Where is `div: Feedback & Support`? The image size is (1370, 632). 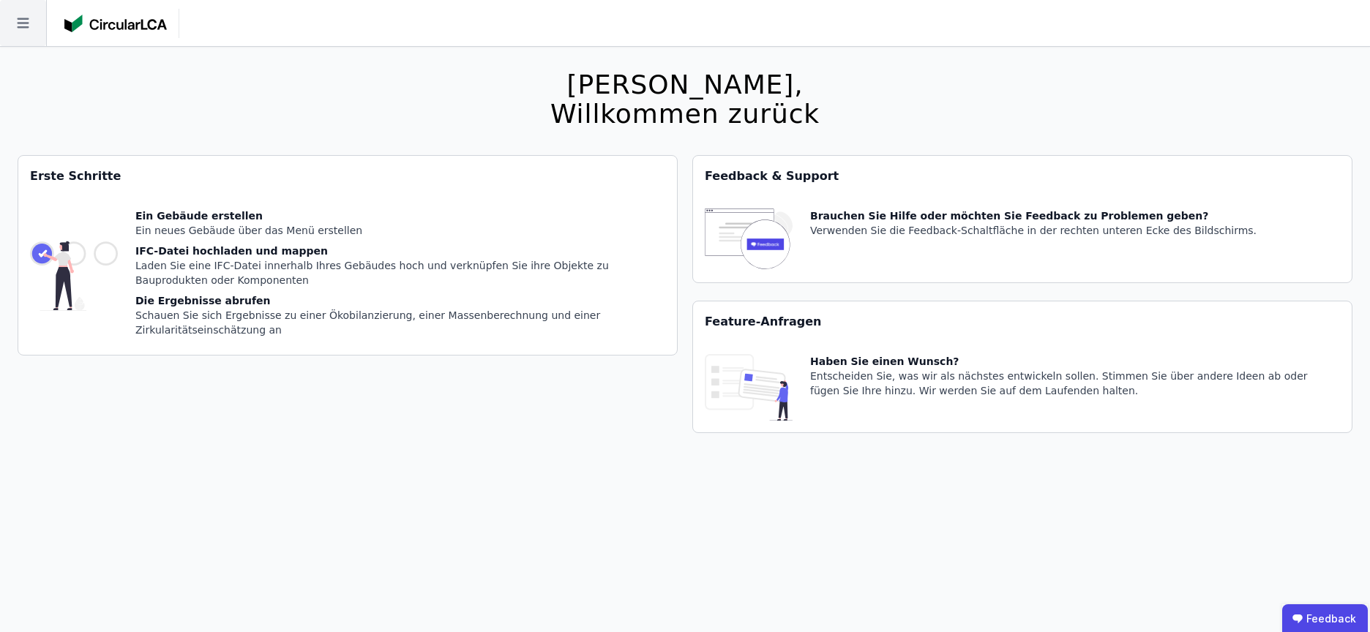
div: Feedback & Support is located at coordinates (1022, 176).